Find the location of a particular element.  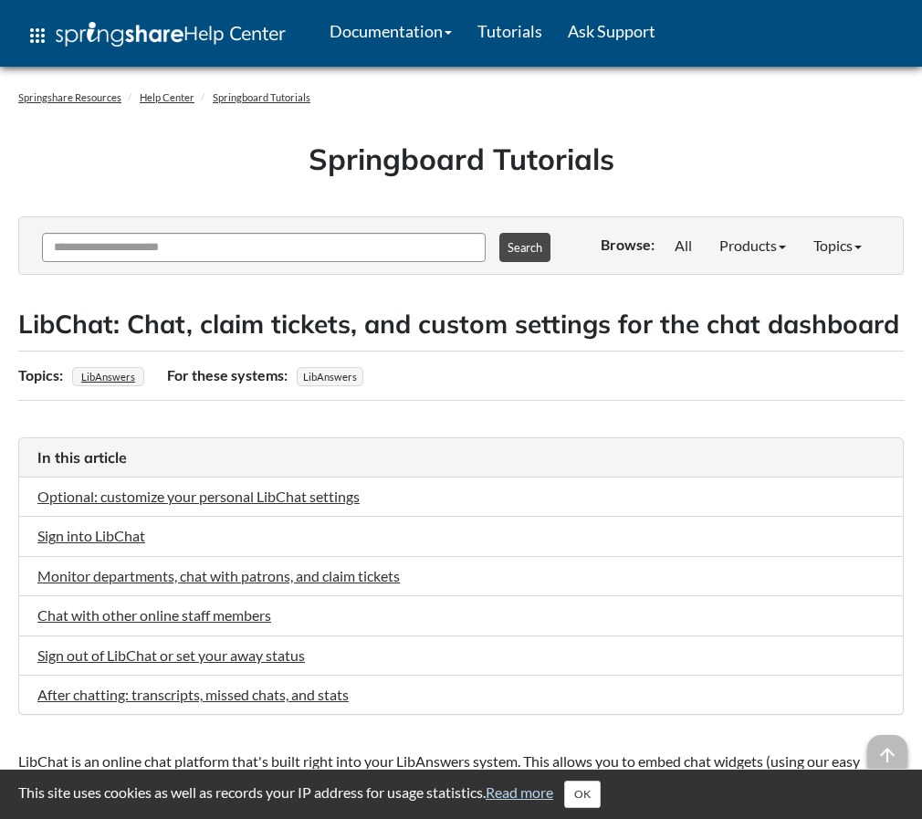

a: Sign into LibChat is located at coordinates (91, 535).